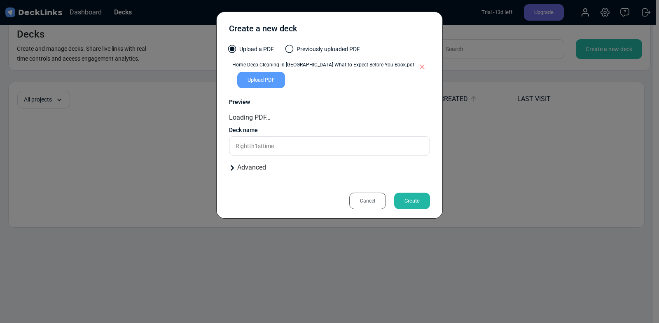  Describe the element at coordinates (263, 30) in the screenshot. I see `div: Create a new deck` at that location.